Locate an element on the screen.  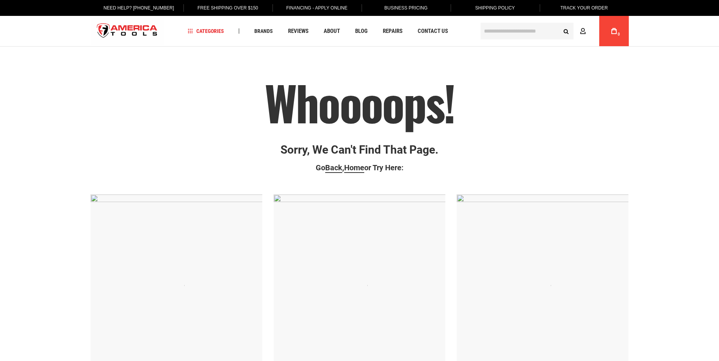
span: About is located at coordinates (332, 31).